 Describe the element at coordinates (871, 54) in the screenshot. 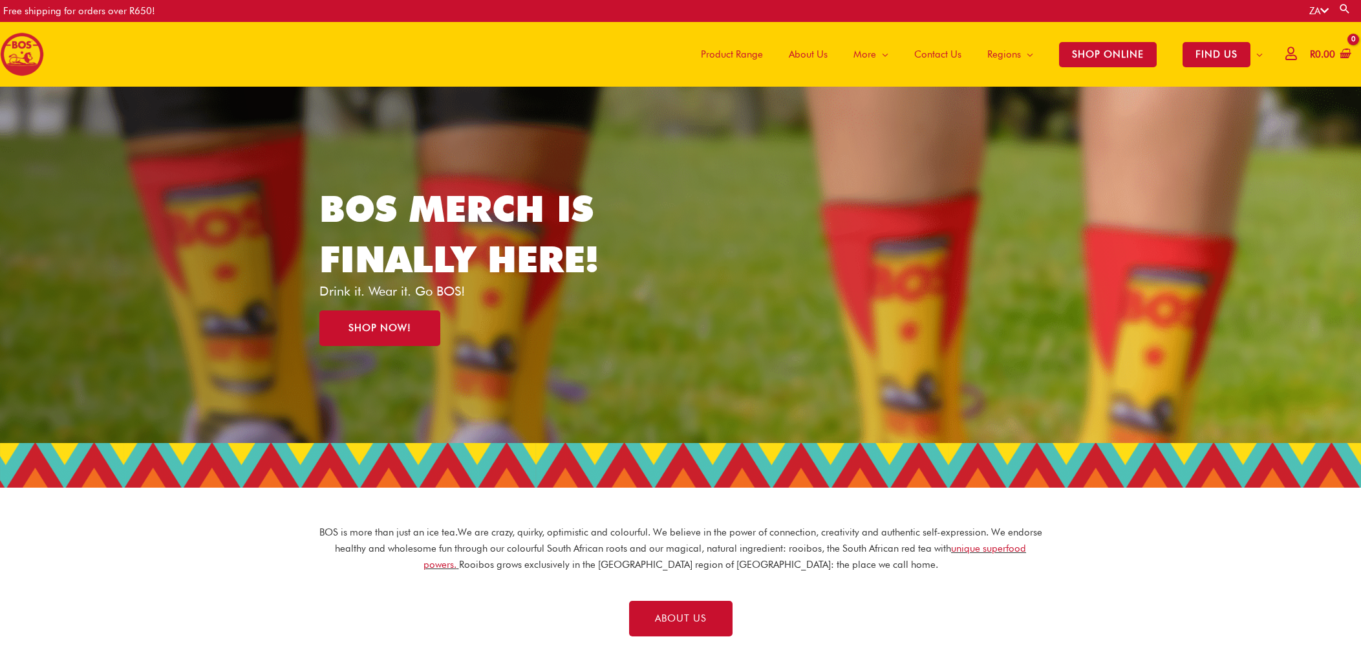

I see `a: More` at that location.